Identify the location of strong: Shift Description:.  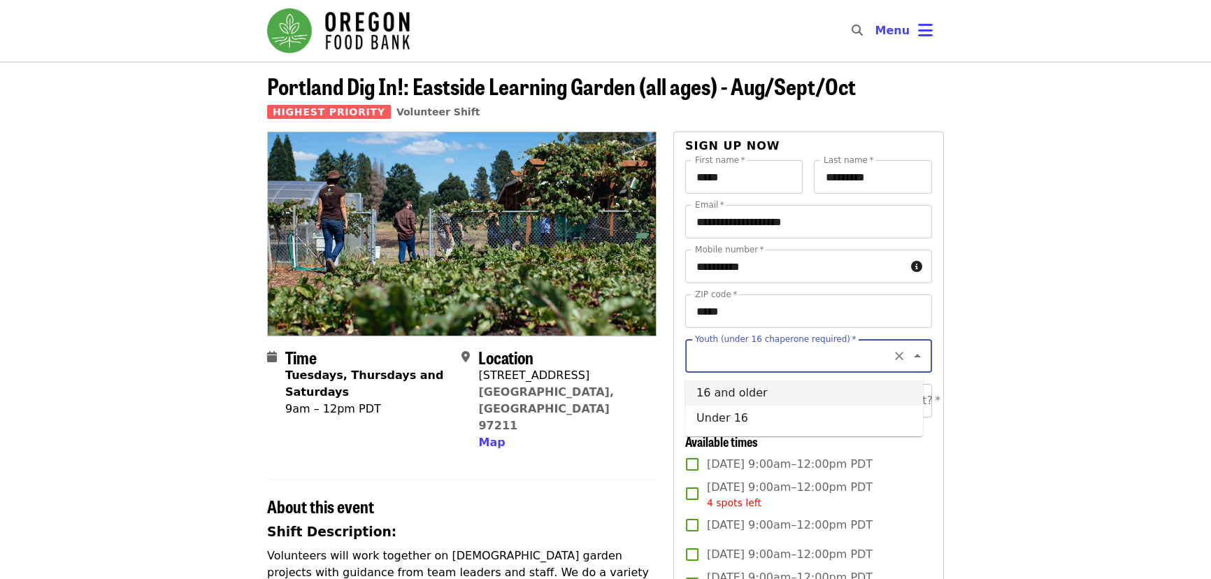
(331, 531).